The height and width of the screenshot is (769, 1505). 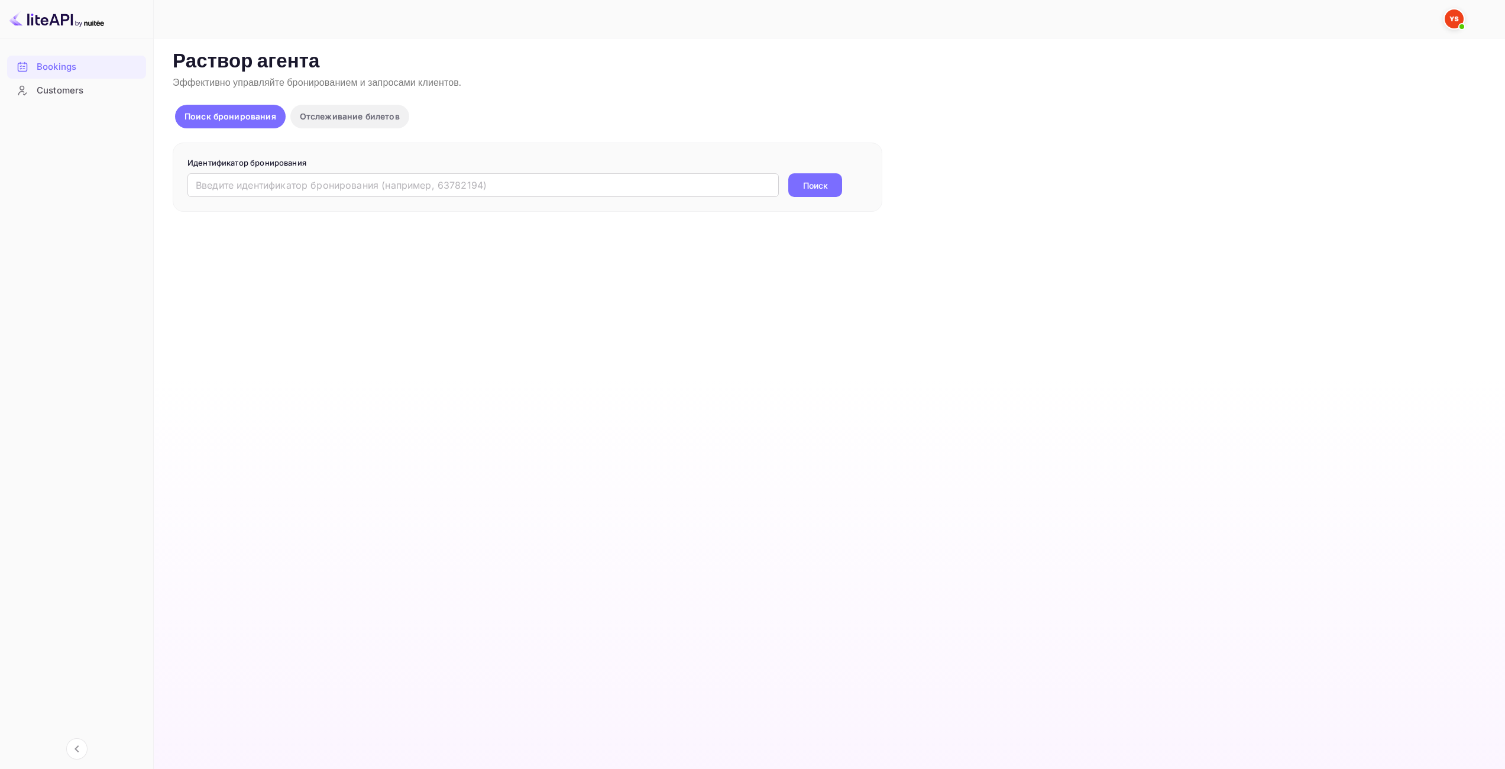 What do you see at coordinates (1454, 19) in the screenshot?
I see `img: Yandex Support` at bounding box center [1454, 19].